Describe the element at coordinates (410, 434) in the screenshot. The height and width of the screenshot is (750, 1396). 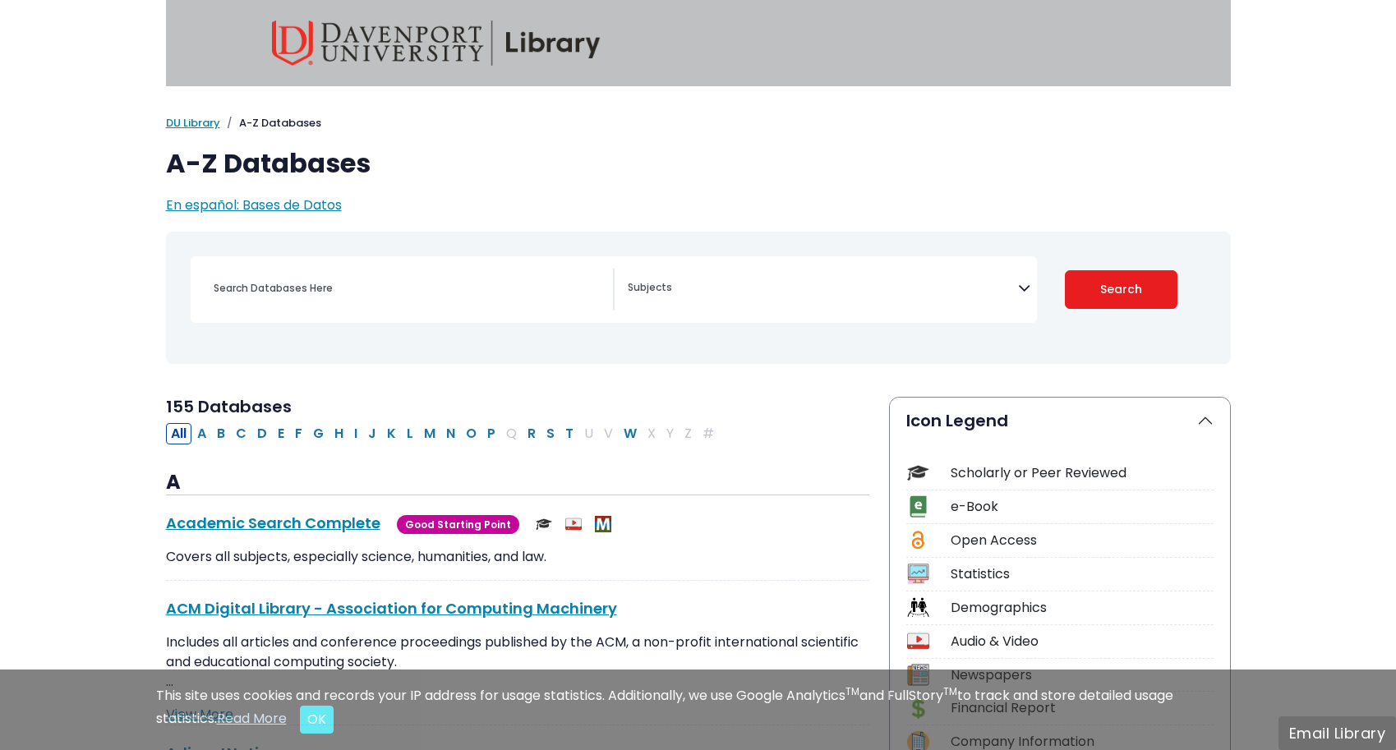
I see `button: Filter Results L` at that location.